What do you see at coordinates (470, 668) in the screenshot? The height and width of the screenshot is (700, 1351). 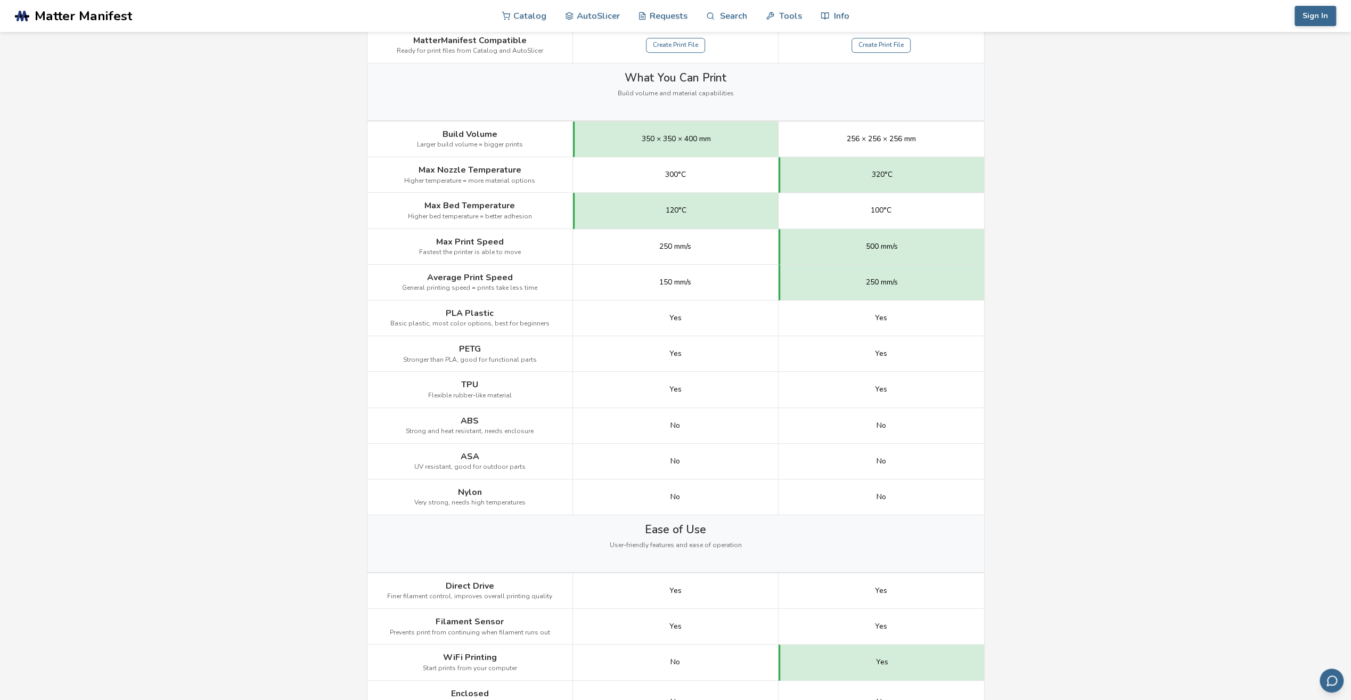 I see `span: Start prints from your computer` at bounding box center [470, 668].